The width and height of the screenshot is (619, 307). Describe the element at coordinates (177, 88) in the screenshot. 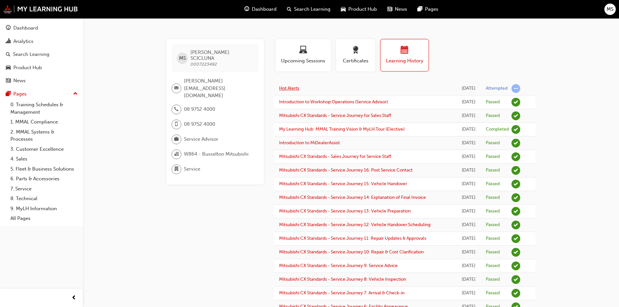

I see `span: email-icon` at that location.